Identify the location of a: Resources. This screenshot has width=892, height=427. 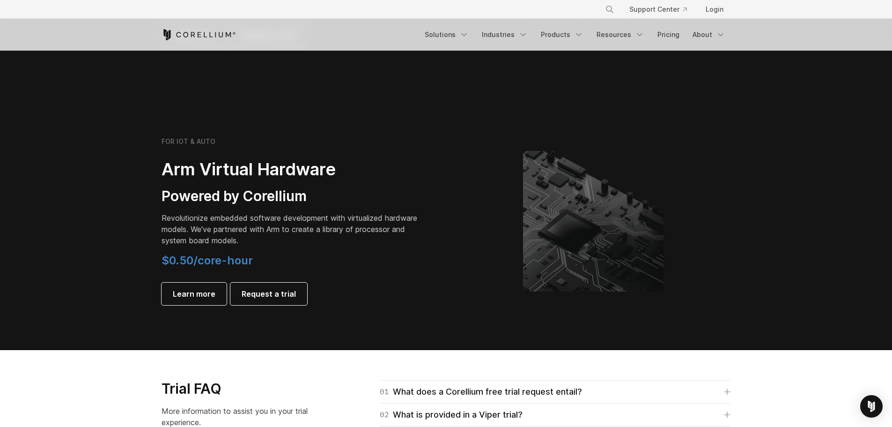
(621, 35).